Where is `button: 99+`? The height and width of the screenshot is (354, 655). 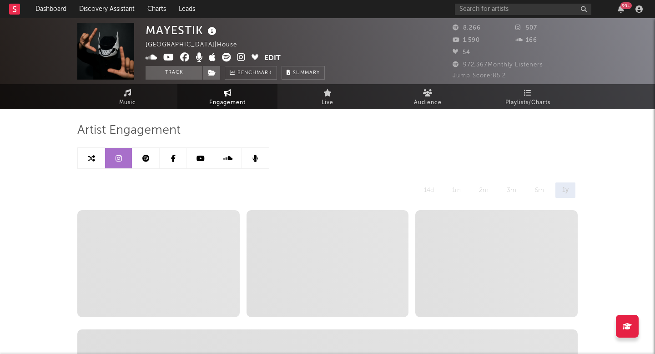
button: 99+ is located at coordinates (621, 9).